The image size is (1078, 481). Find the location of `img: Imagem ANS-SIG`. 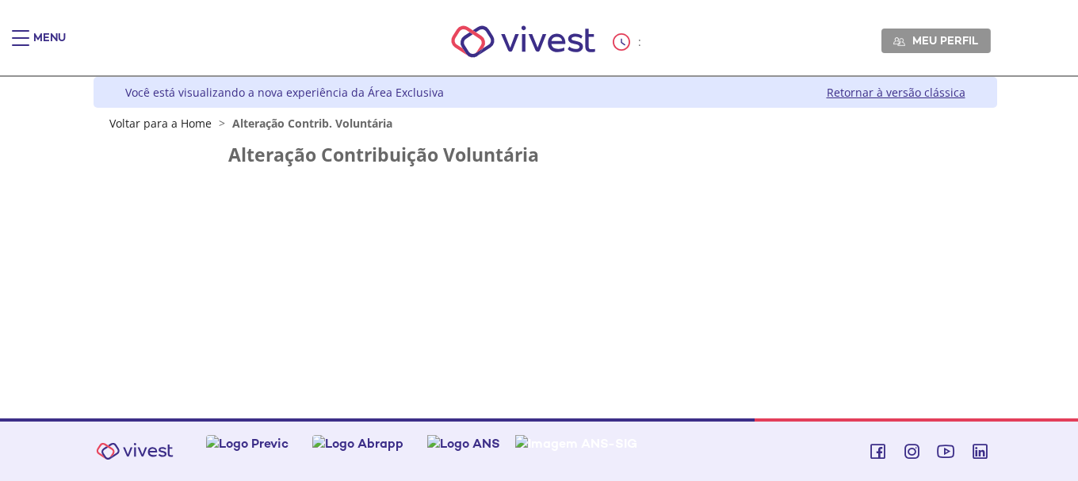

img: Imagem ANS-SIG is located at coordinates (576, 443).